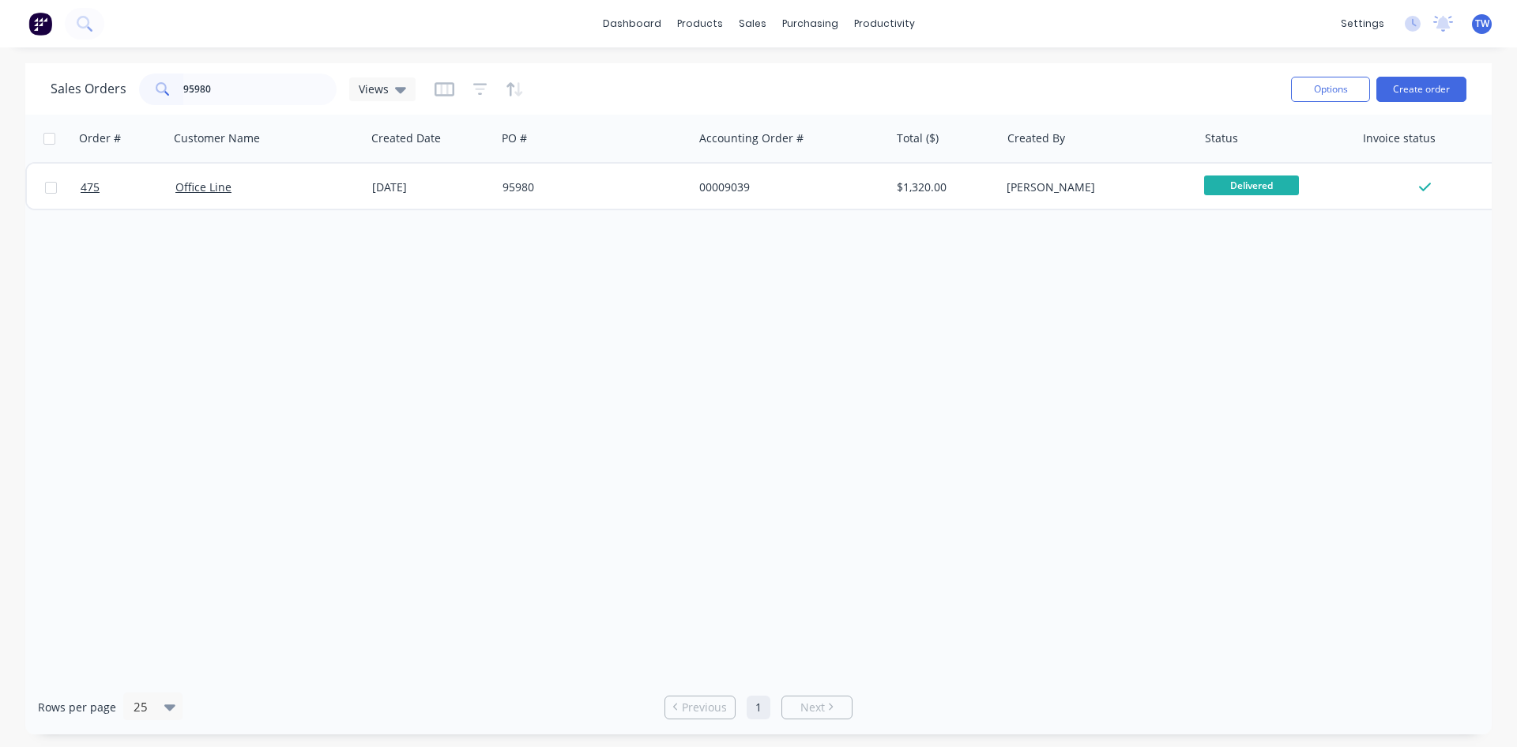 This screenshot has height=747, width=1517. What do you see at coordinates (590, 187) in the screenshot?
I see `div: 95980` at bounding box center [590, 187].